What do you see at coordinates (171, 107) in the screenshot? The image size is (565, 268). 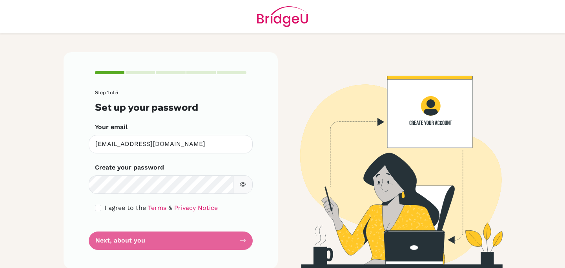 I see `h3: Set up your password` at bounding box center [171, 107].